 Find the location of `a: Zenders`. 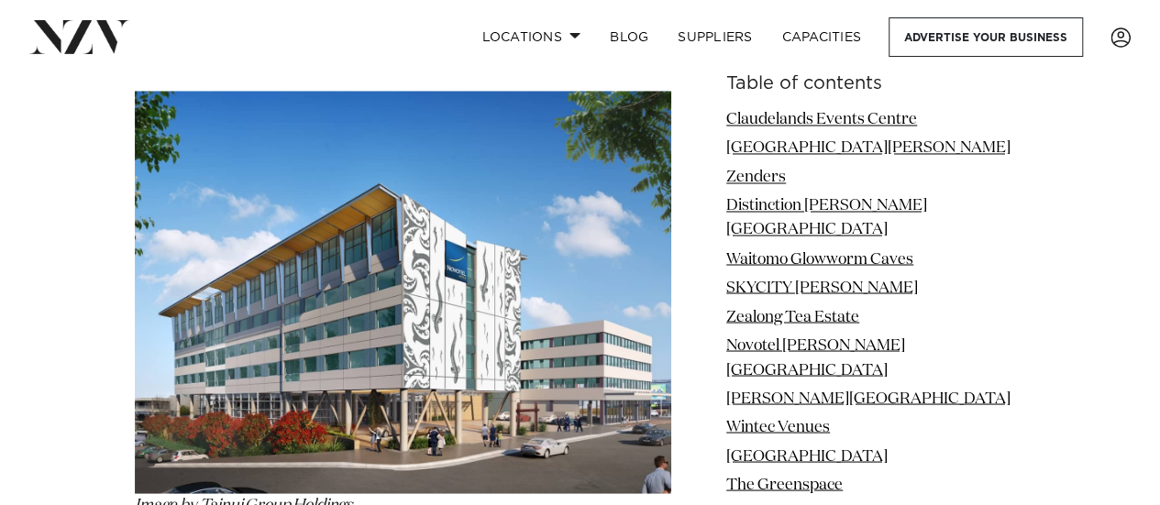

a: Zenders is located at coordinates (756, 177).